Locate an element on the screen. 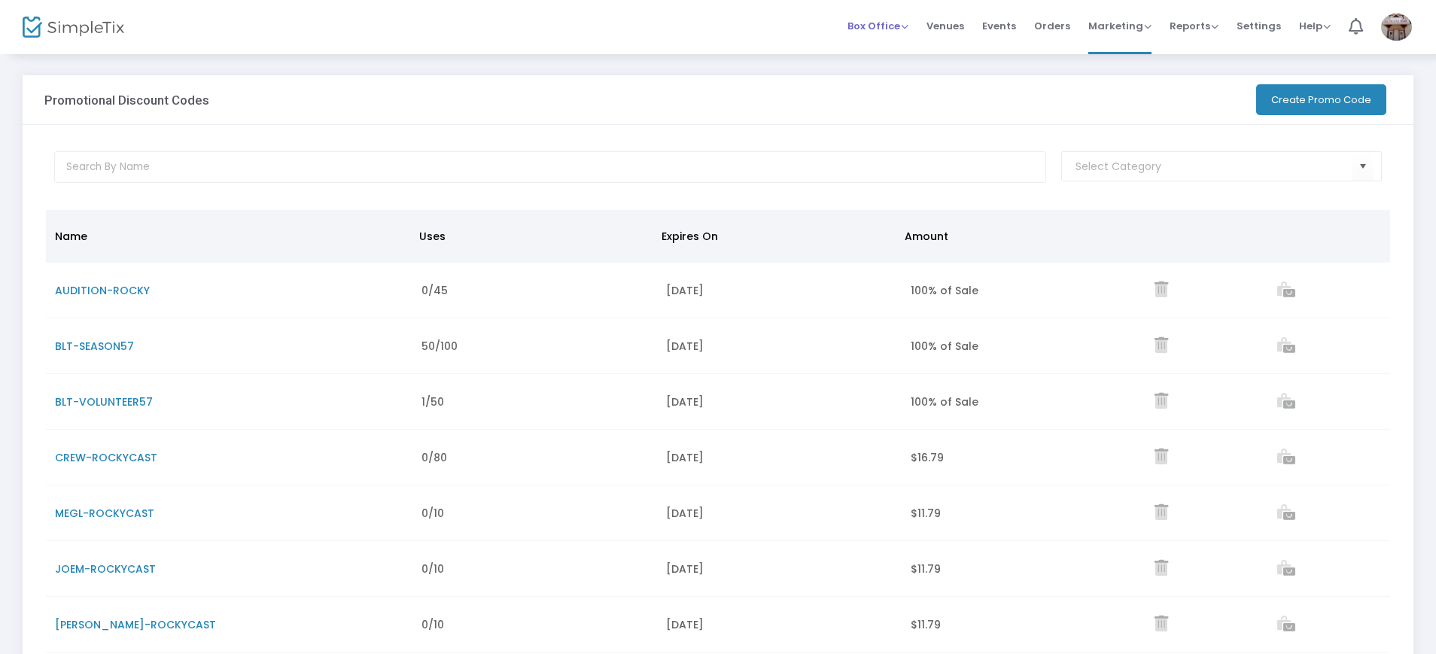  span: Name is located at coordinates (71, 236).